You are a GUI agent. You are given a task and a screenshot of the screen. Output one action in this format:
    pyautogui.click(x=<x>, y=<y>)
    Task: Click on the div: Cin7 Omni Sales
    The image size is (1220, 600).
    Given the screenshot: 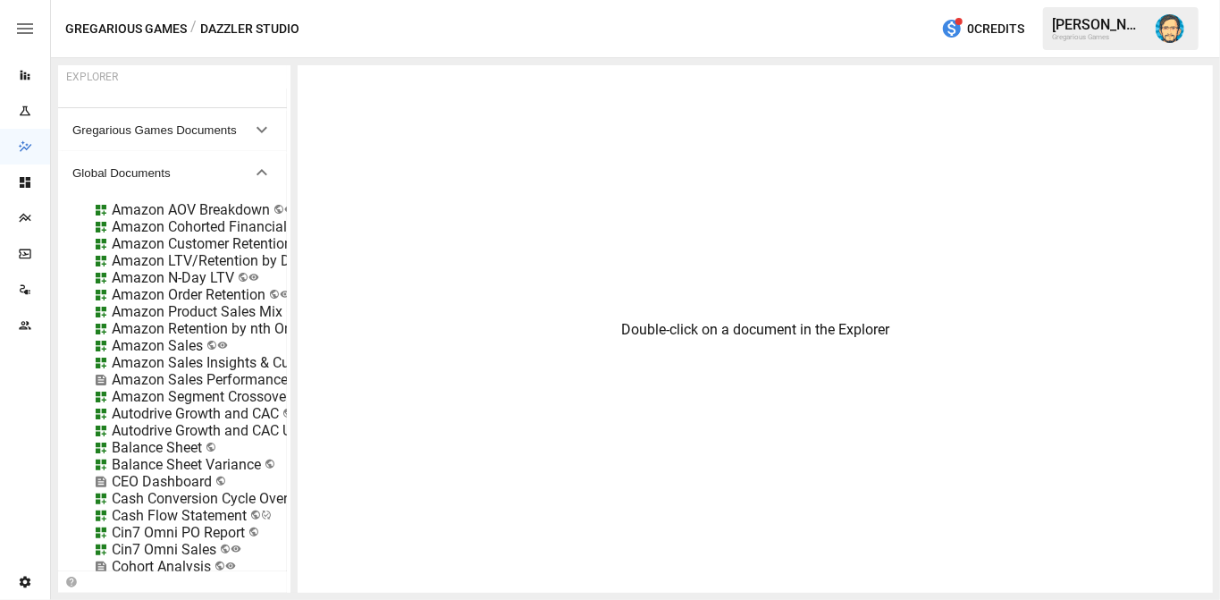 What is the action you would take?
    pyautogui.click(x=164, y=549)
    